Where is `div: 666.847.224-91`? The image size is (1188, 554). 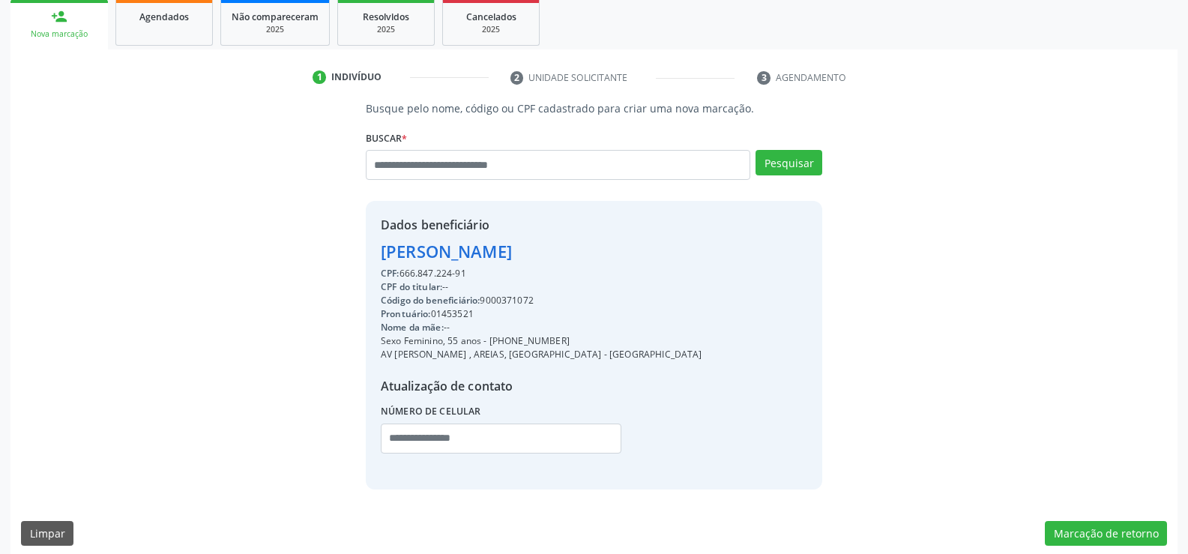
div: 666.847.224-91 is located at coordinates (541, 274).